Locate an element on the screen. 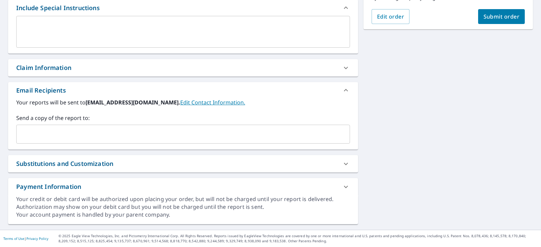 Image resolution: width=541 pixels, height=247 pixels. div: Include Special Instructions is located at coordinates (58, 8).